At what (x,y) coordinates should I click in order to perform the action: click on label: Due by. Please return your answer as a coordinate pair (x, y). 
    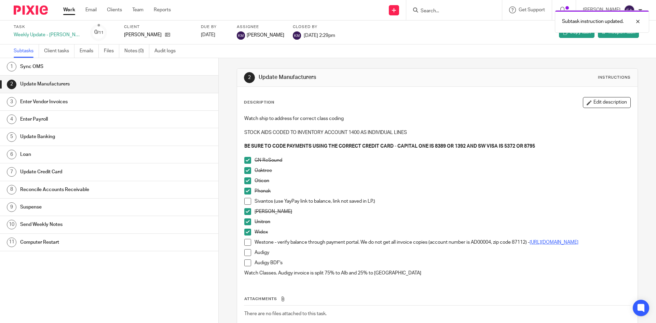
    Looking at the image, I should click on (214, 27).